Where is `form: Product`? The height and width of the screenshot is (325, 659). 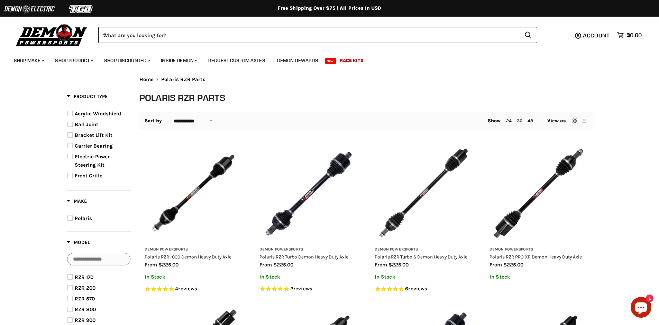 form: Product is located at coordinates (318, 35).